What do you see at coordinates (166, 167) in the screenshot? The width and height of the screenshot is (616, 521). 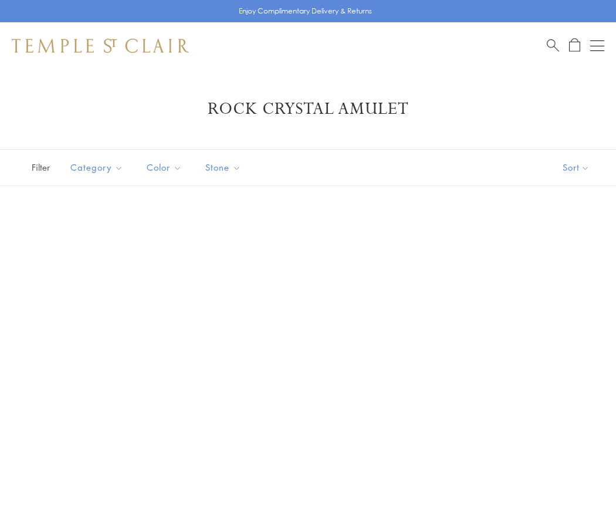 I see `span: Color` at bounding box center [166, 167].